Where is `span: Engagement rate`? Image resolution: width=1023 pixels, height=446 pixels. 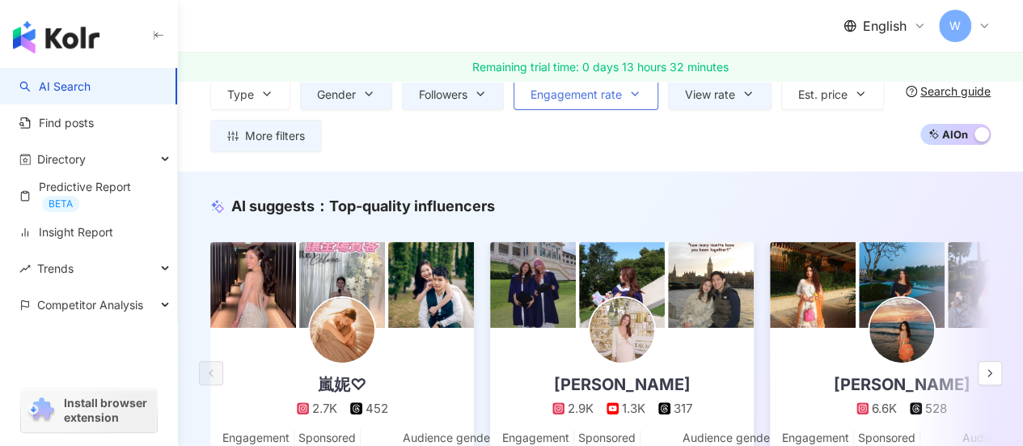 span: Engagement rate is located at coordinates (576, 95).